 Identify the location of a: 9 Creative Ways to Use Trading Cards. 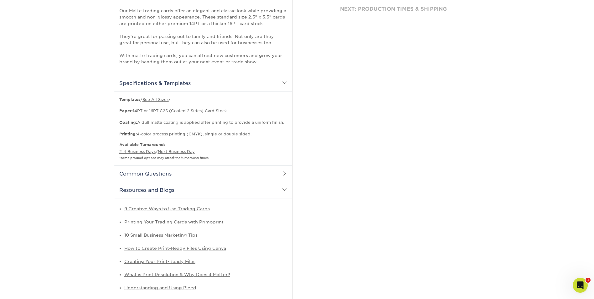
(167, 208).